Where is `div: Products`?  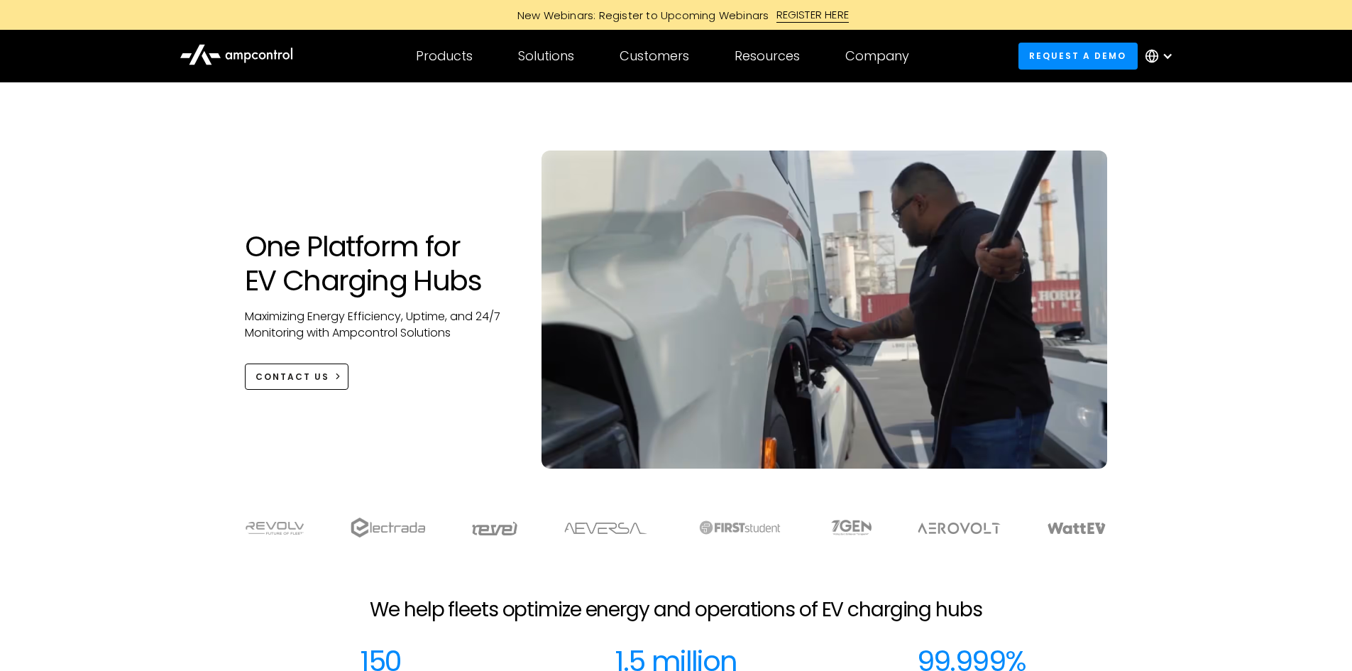
div: Products is located at coordinates (444, 56).